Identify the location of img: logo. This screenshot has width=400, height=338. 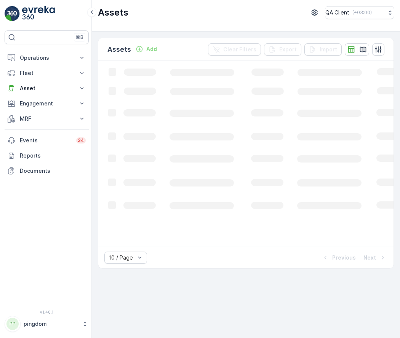
(12, 14).